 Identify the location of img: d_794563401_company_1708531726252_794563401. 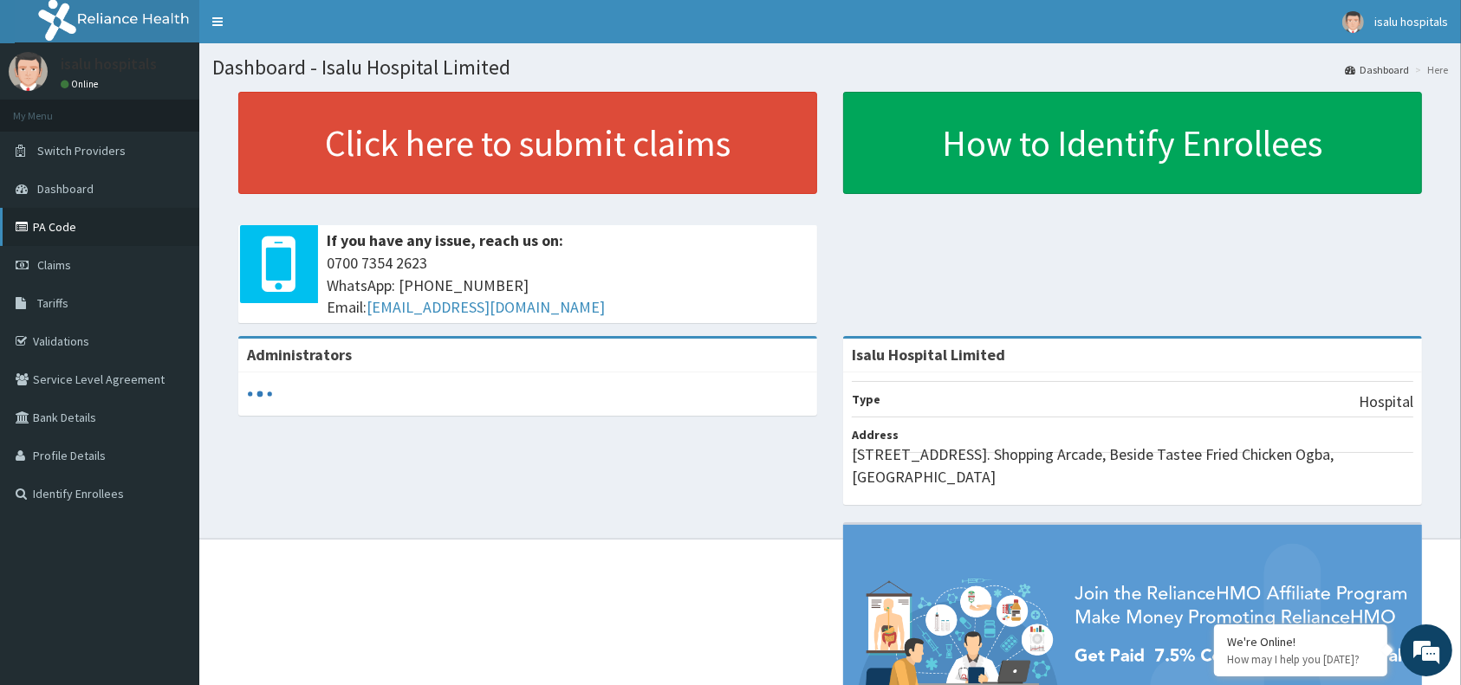
(51, 108).